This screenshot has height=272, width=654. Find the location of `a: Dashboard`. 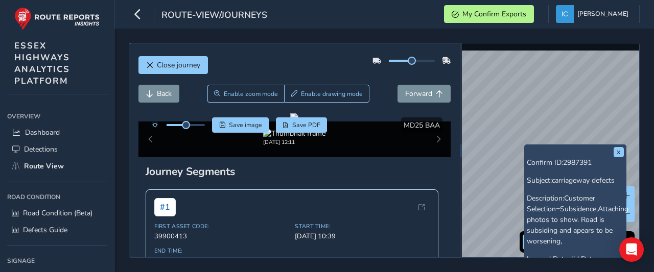

a: Dashboard is located at coordinates (57, 132).